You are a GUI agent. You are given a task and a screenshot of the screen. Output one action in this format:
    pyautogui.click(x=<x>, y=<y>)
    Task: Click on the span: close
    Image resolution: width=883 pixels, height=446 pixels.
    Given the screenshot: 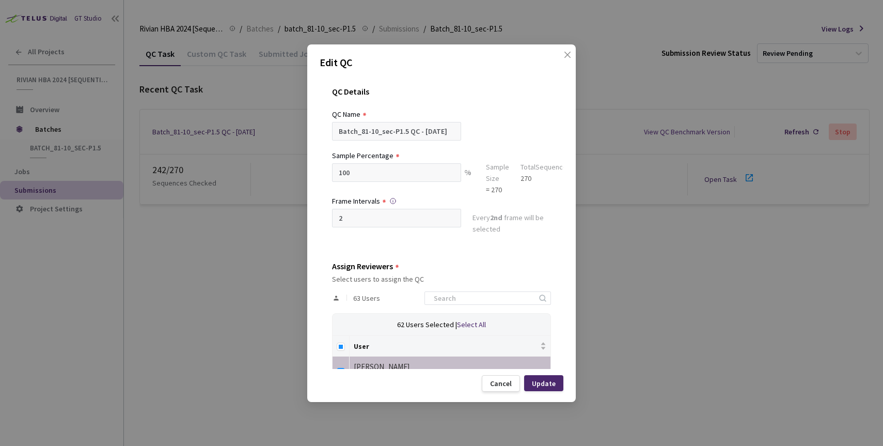 What is the action you would take?
    pyautogui.click(x=568, y=65)
    